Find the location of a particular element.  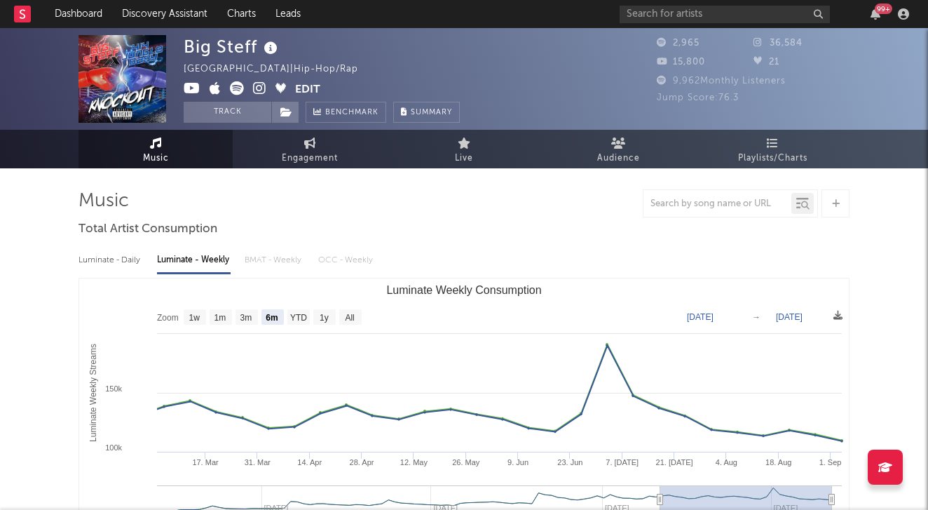

span: Total Artist Consumption is located at coordinates (148, 229).